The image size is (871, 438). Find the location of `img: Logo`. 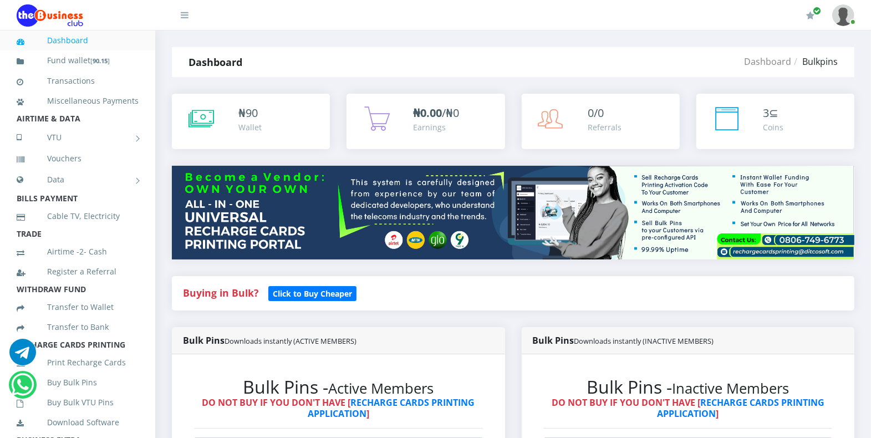

img: Logo is located at coordinates (50, 16).